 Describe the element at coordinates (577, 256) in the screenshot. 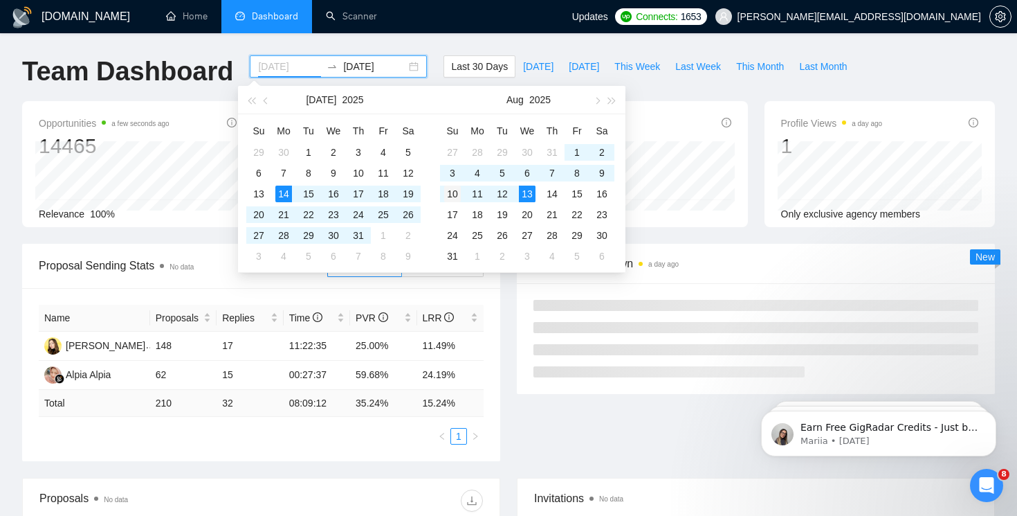

I see `td: 2025-09-05` at that location.